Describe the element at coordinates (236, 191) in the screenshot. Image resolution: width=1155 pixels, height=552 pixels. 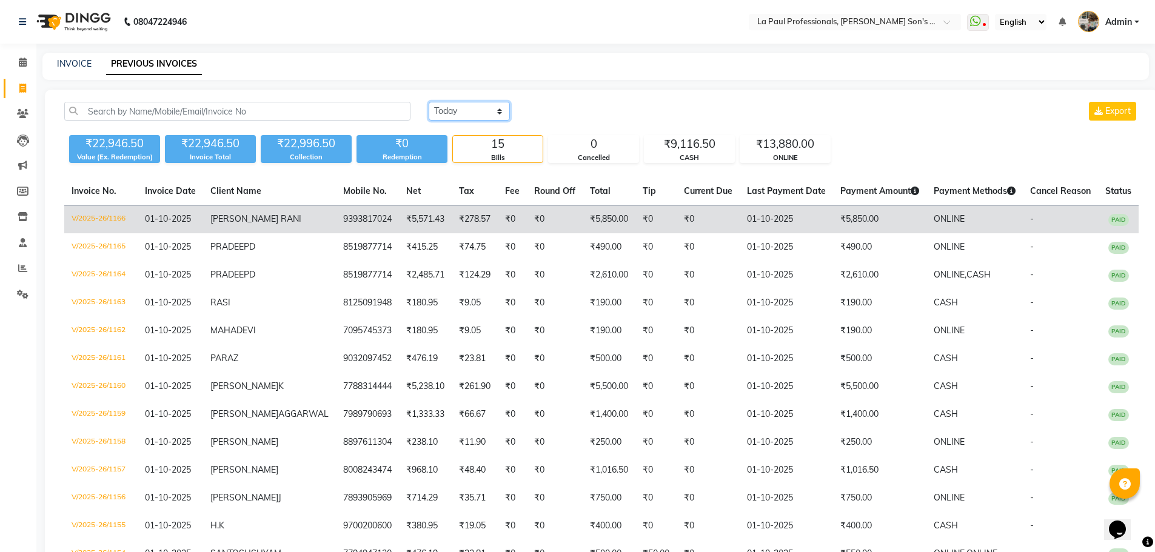
I see `span: Client Name` at that location.